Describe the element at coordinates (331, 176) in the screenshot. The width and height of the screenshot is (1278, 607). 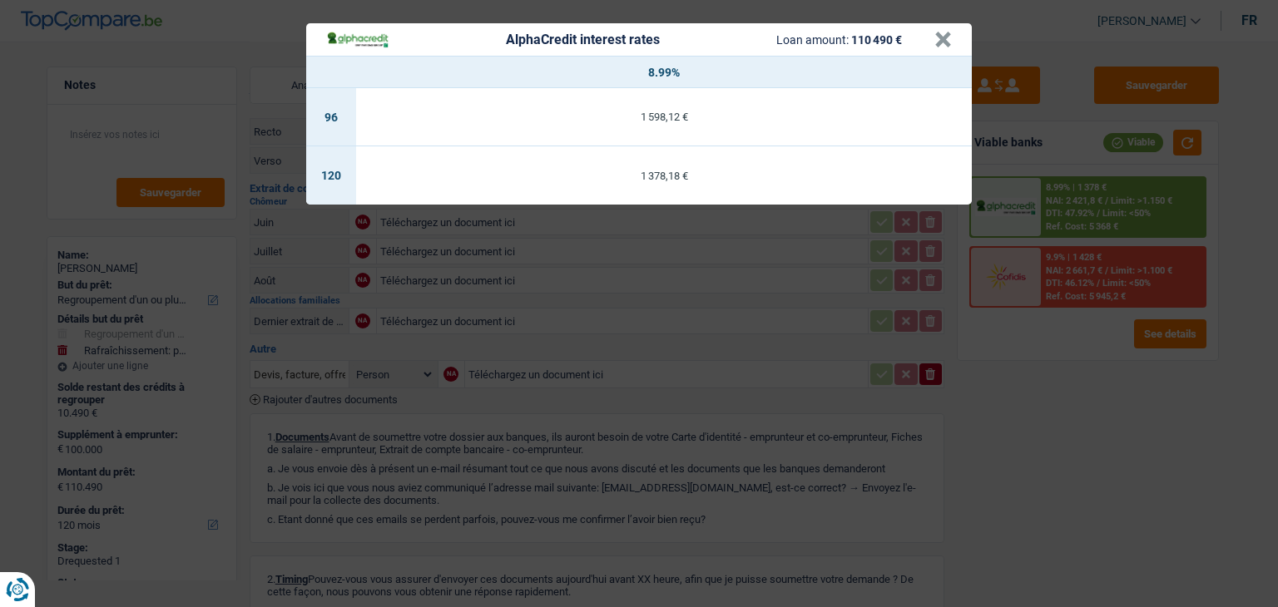
I see `td: 120` at that location.